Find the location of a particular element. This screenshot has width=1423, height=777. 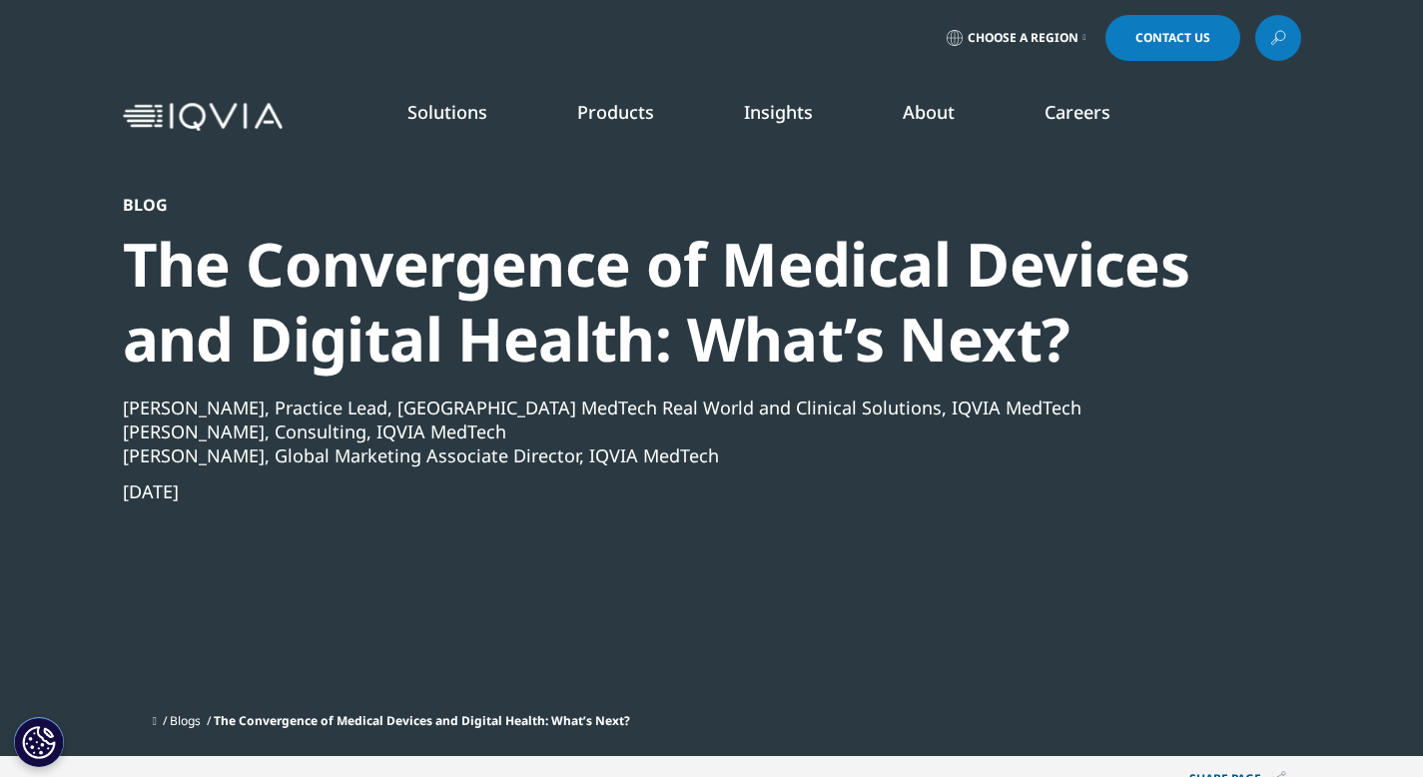

button: Cookies Settings is located at coordinates (39, 742).